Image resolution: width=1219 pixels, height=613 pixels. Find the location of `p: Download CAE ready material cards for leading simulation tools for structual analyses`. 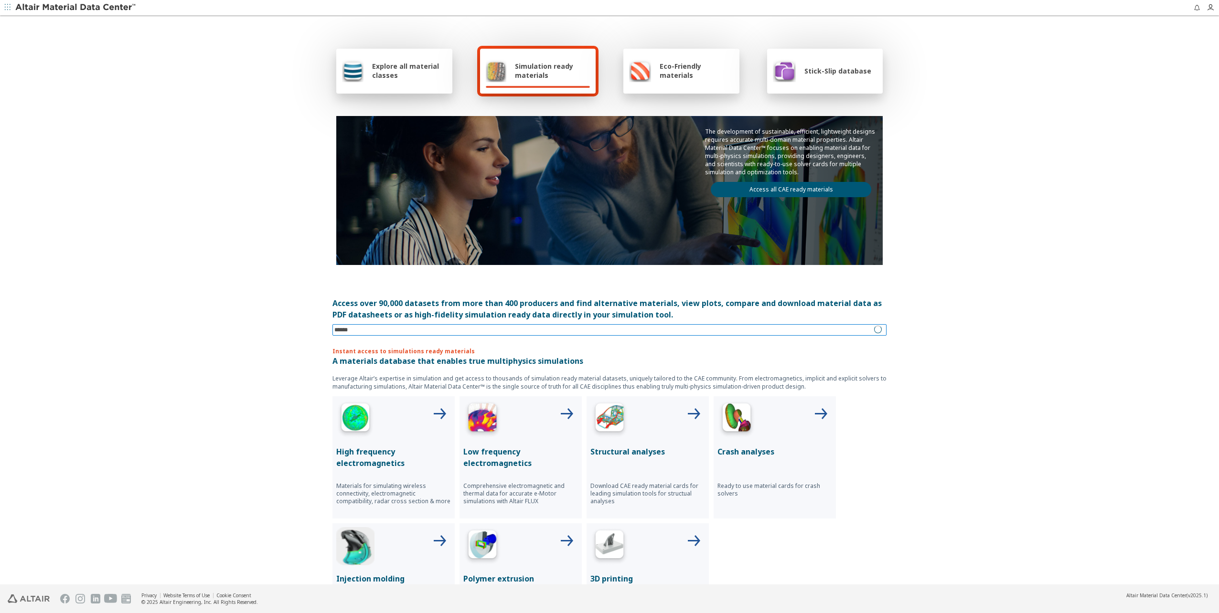

p: Download CAE ready material cards for leading simulation tools for structual analyses is located at coordinates (648, 494).